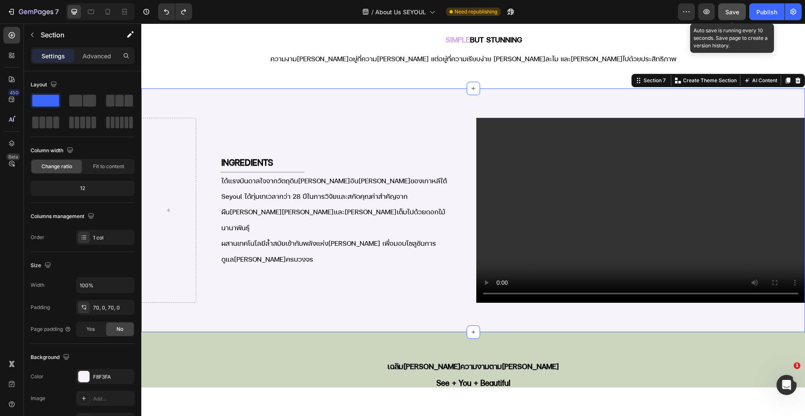 The image size is (805, 416). What do you see at coordinates (13, 157) in the screenshot?
I see `div: Beta` at bounding box center [13, 157].